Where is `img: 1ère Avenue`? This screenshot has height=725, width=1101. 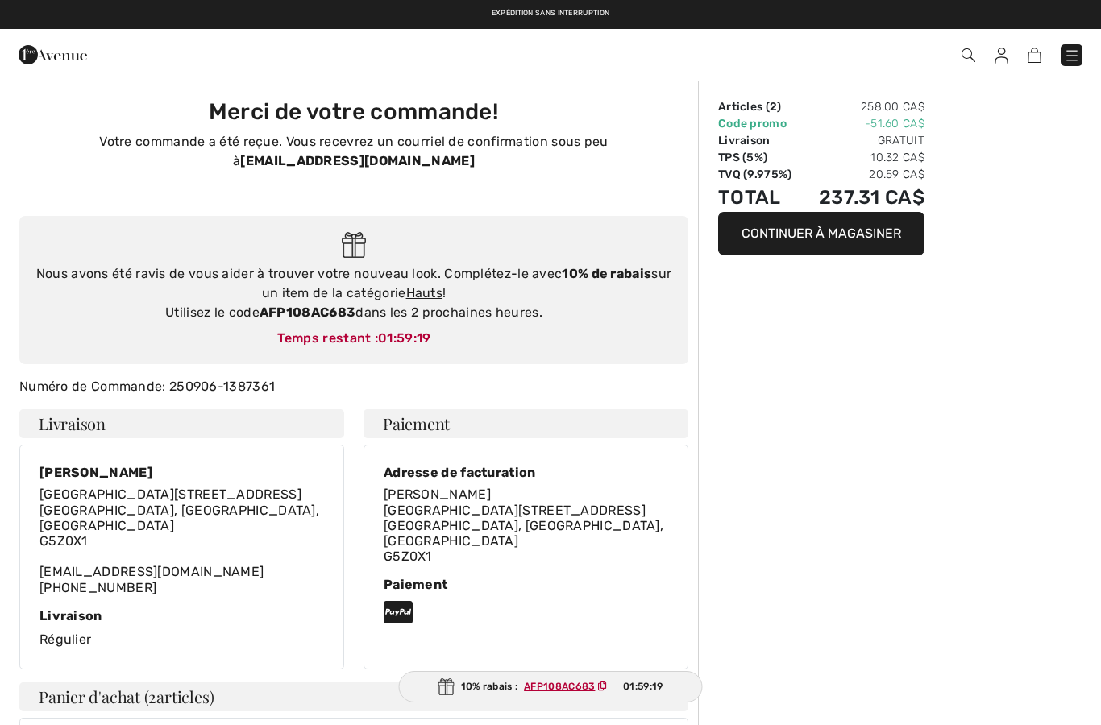 img: 1ère Avenue is located at coordinates (52, 55).